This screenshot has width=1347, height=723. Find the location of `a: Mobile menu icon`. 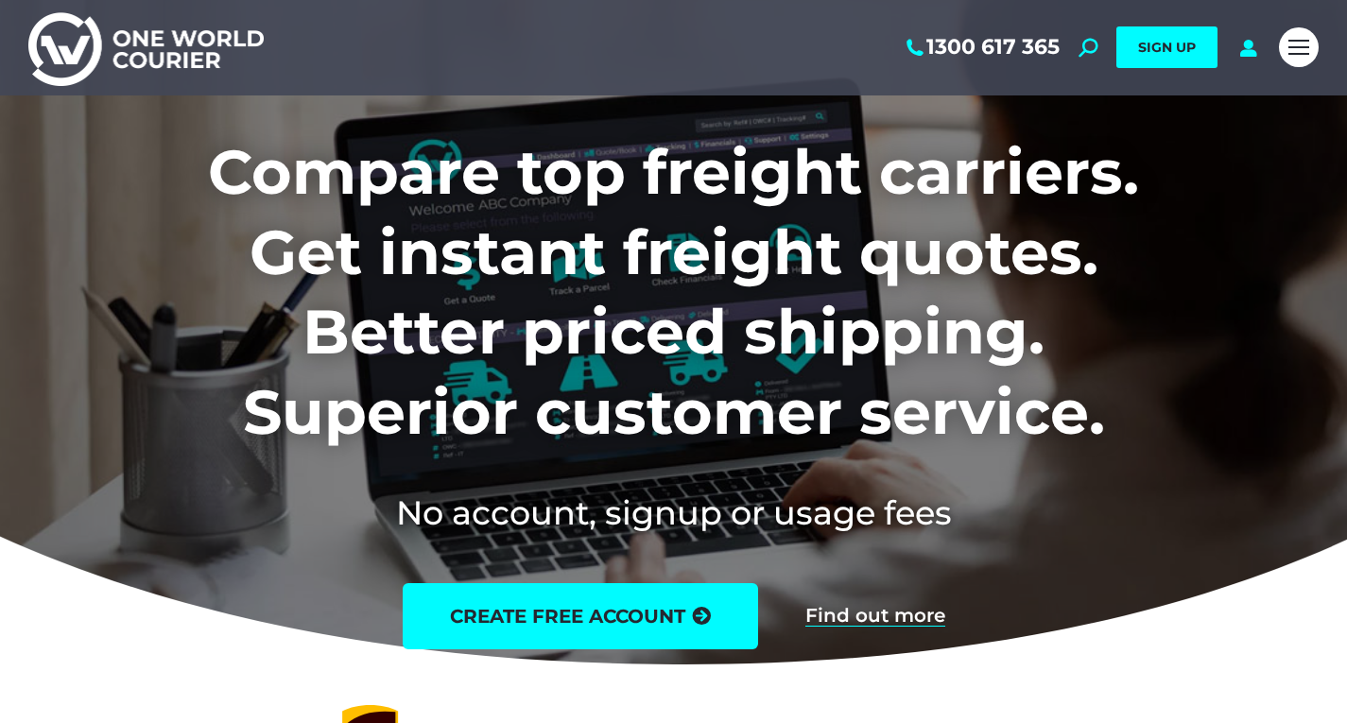

a: Mobile menu icon is located at coordinates (1299, 47).